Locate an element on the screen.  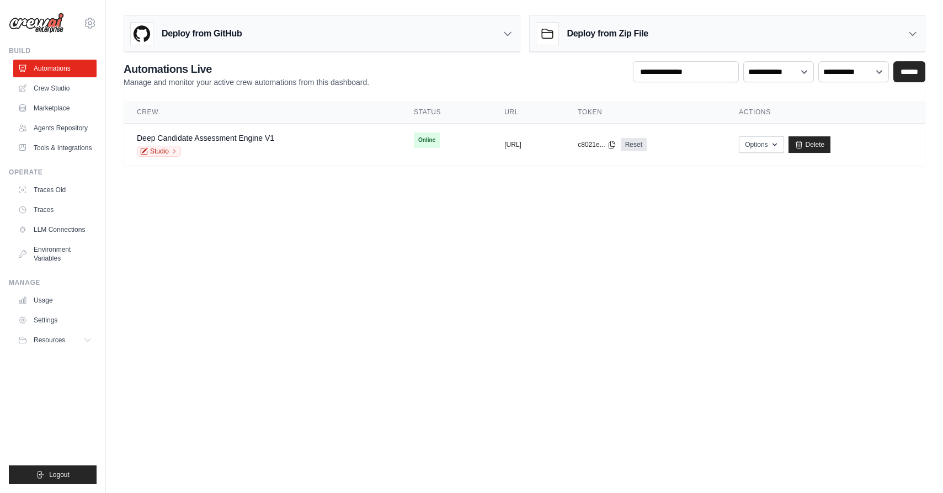
a: Marketplace is located at coordinates (55, 108).